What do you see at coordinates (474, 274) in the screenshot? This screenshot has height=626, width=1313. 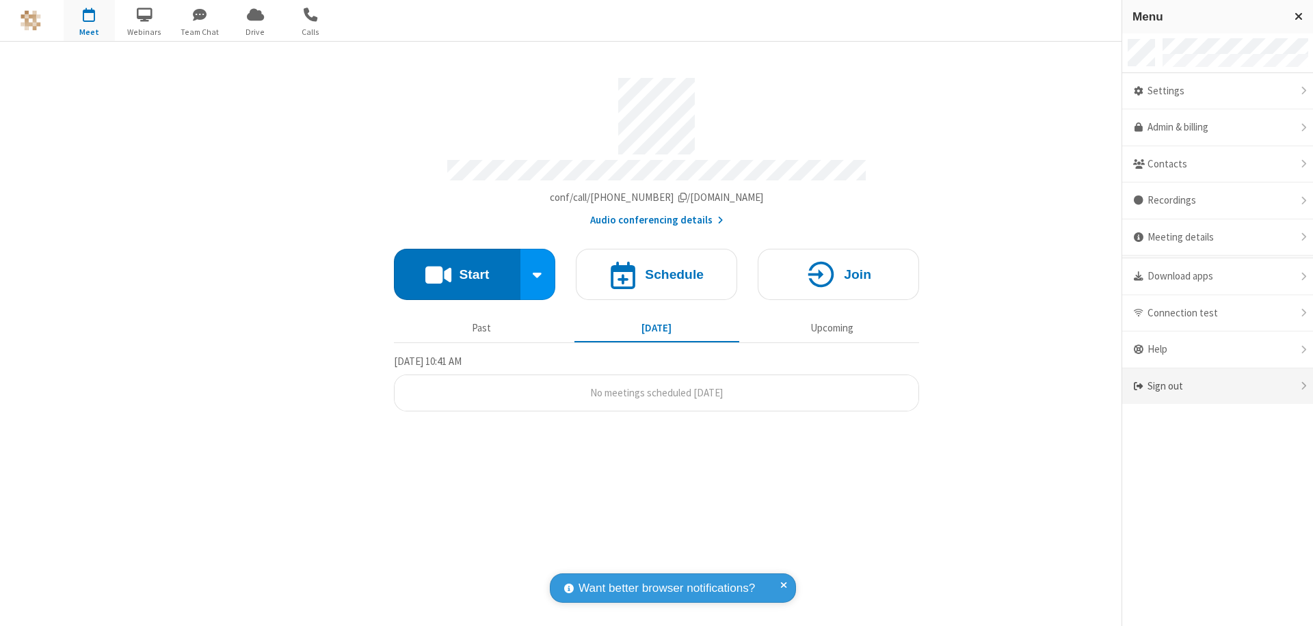 I see `h4: Start` at bounding box center [474, 274].